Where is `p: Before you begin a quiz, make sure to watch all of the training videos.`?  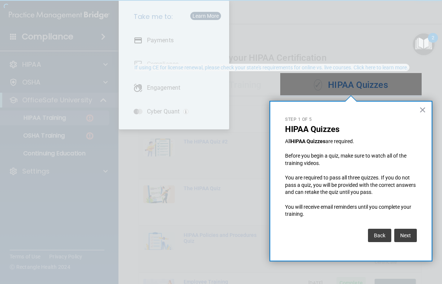 p: Before you begin a quiz, make sure to watch all of the training videos. is located at coordinates (351, 159).